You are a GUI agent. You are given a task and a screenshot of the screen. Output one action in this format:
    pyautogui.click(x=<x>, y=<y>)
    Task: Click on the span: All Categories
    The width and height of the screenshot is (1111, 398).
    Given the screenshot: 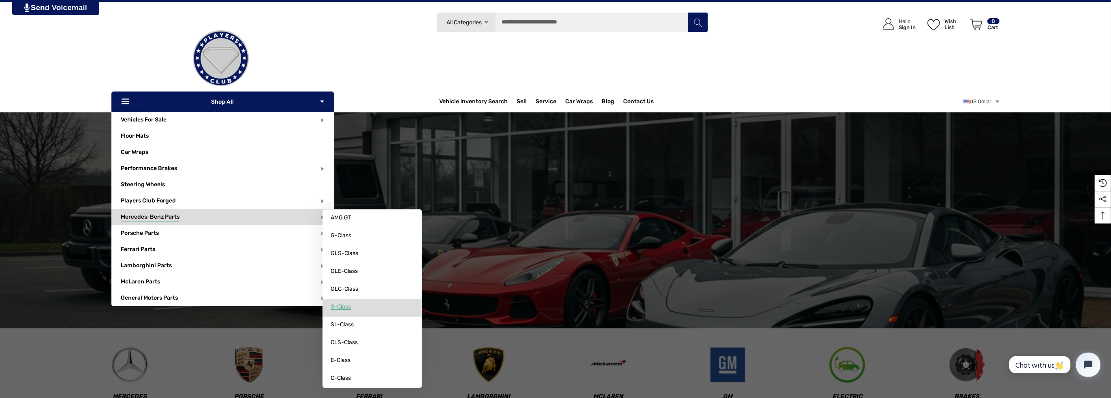 What is the action you would take?
    pyautogui.click(x=464, y=22)
    